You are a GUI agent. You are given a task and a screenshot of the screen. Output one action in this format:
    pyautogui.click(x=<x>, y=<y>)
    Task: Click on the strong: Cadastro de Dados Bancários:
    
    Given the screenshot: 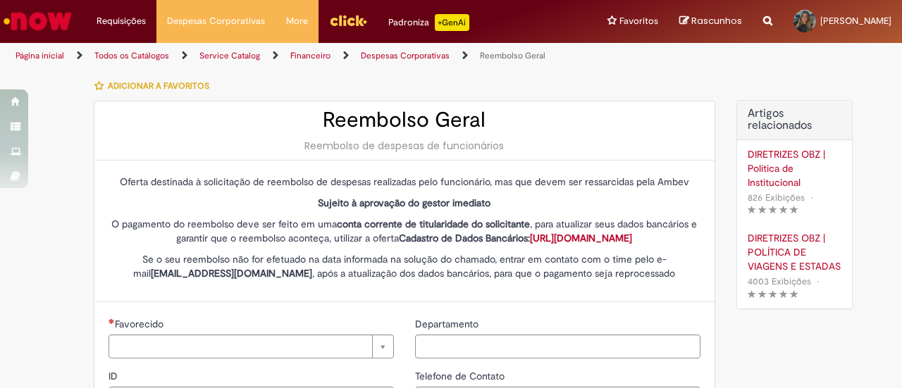 What is the action you would take?
    pyautogui.click(x=515, y=238)
    